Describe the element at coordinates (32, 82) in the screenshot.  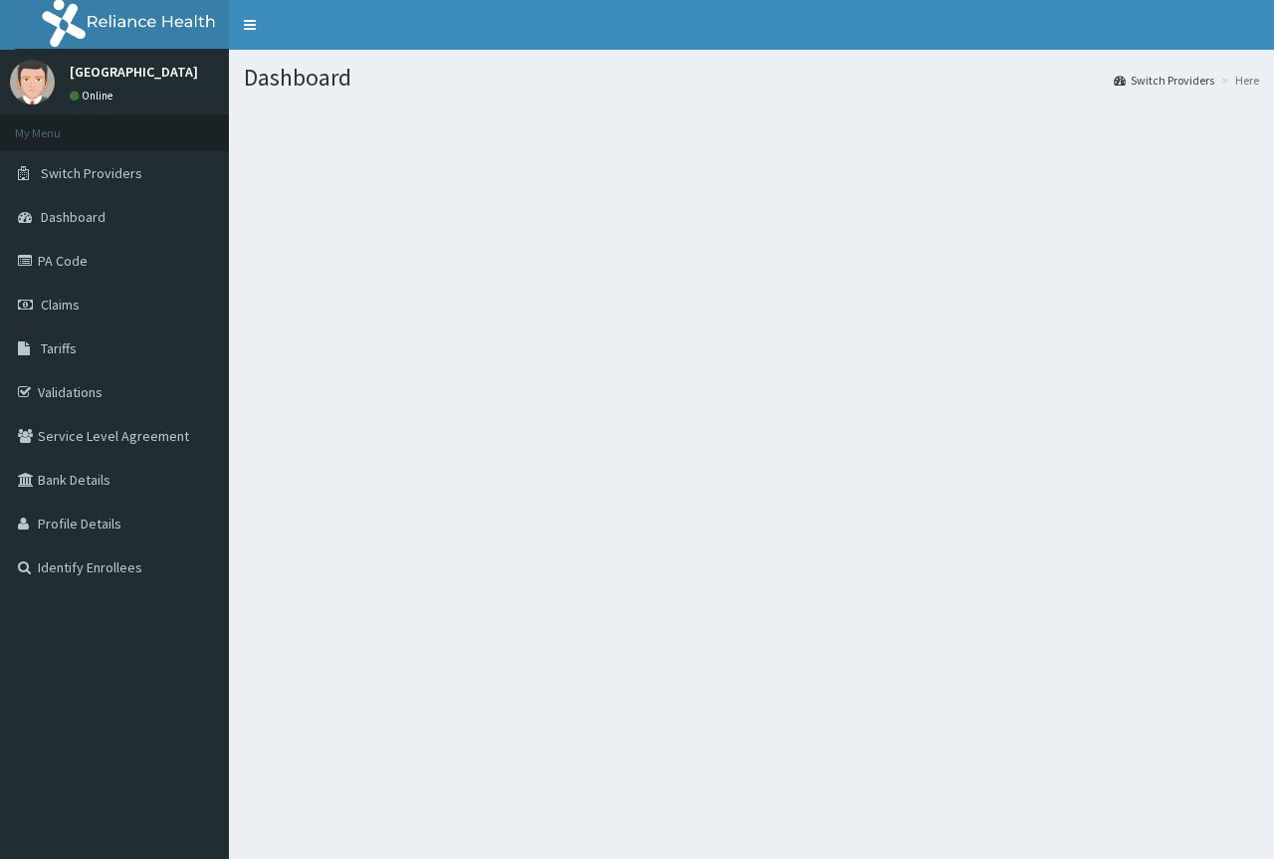
I see `img: User Image` at that location.